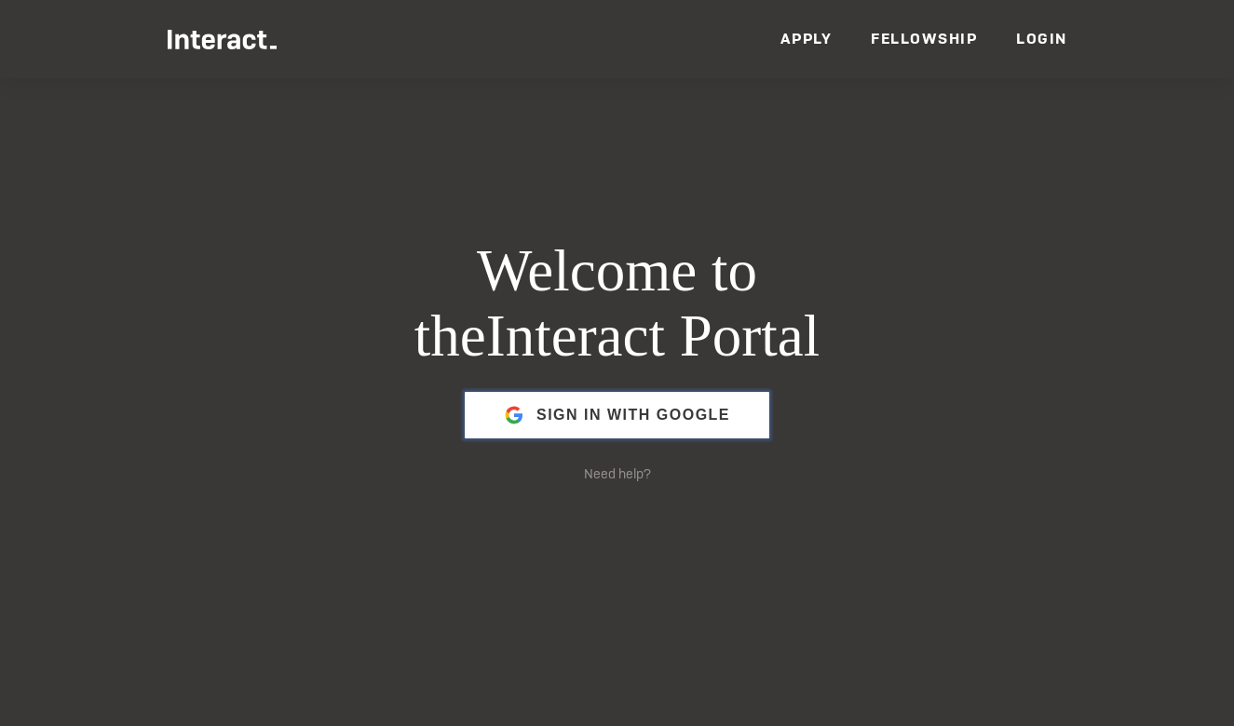  I want to click on a: Fellowship, so click(924, 38).